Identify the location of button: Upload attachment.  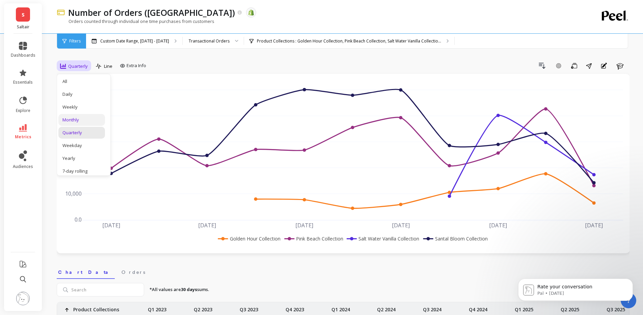
(35, 224).